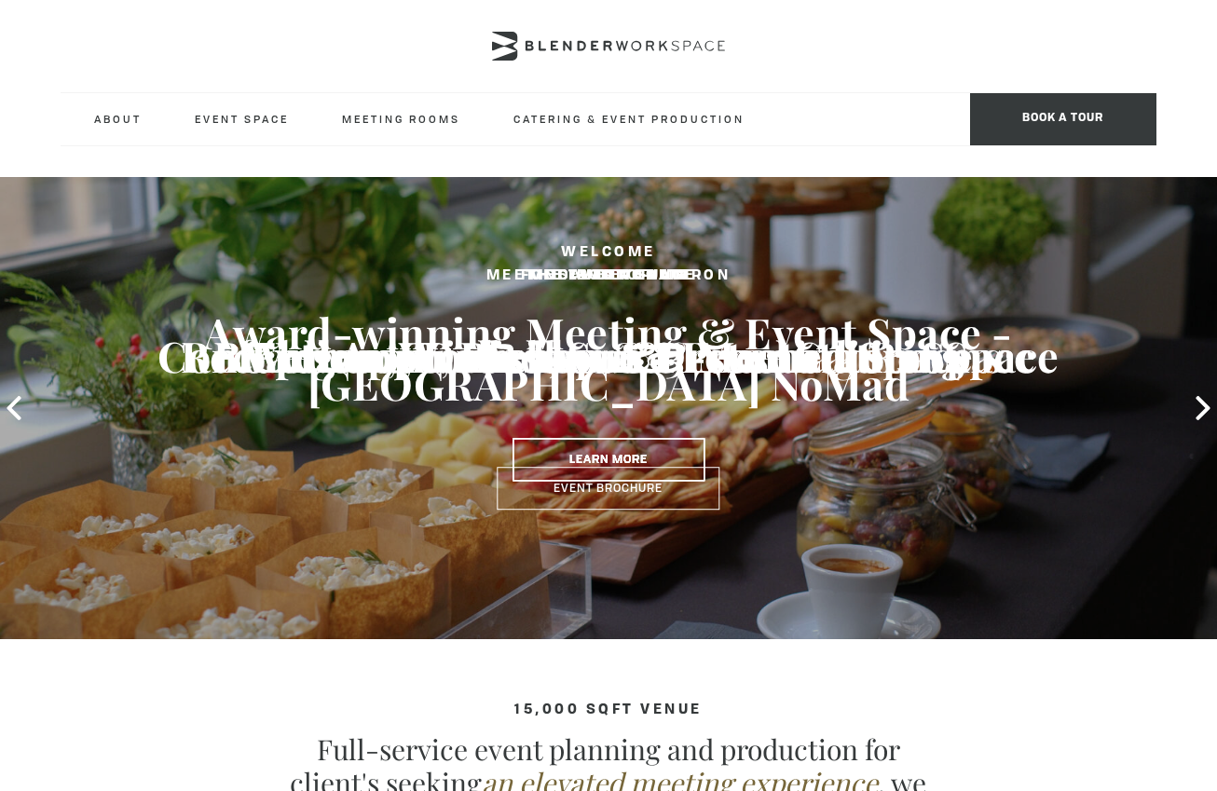 The image size is (1217, 791). What do you see at coordinates (117, 118) in the screenshot?
I see `a: About` at bounding box center [117, 118].